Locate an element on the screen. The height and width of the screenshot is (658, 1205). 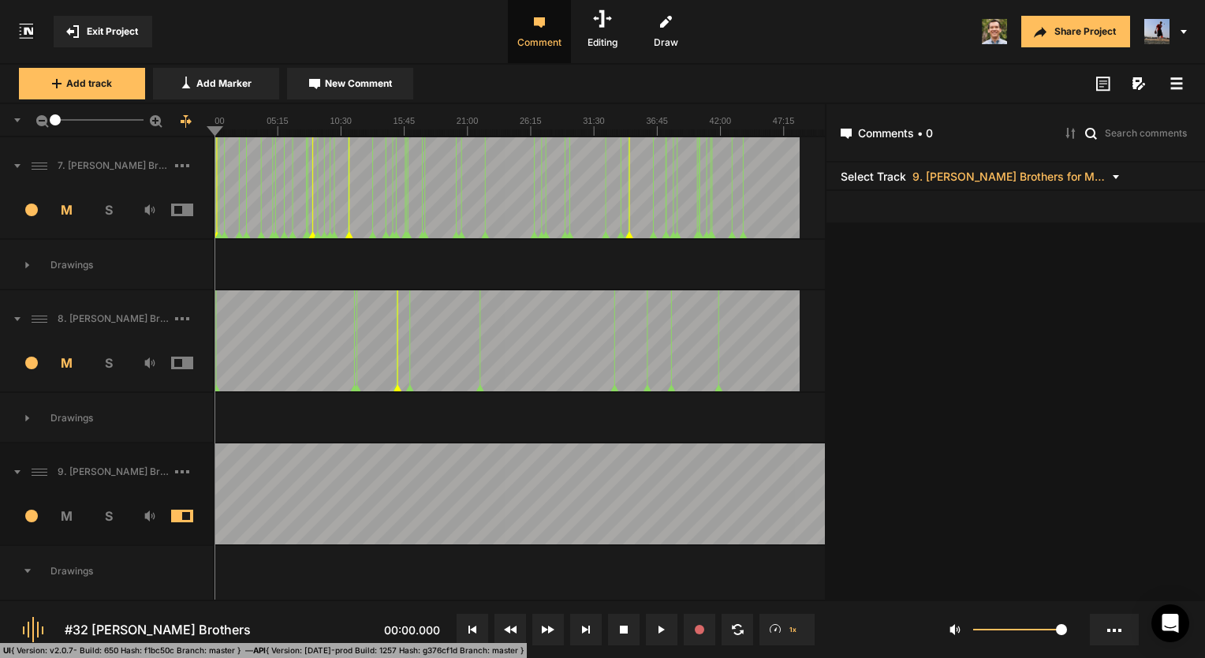
div: Open Intercom Messenger is located at coordinates (1170, 623).